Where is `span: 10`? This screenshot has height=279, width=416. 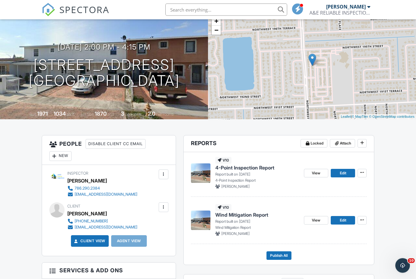 span: 10 is located at coordinates (411, 261).